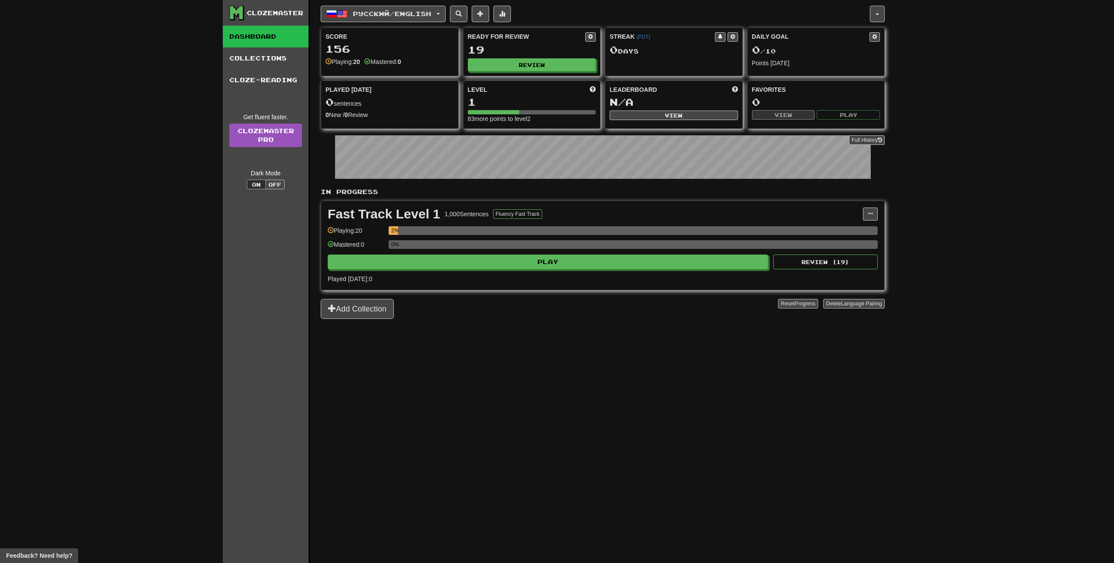 This screenshot has width=1114, height=563. What do you see at coordinates (265, 173) in the screenshot?
I see `div: Dark Mode` at bounding box center [265, 173].